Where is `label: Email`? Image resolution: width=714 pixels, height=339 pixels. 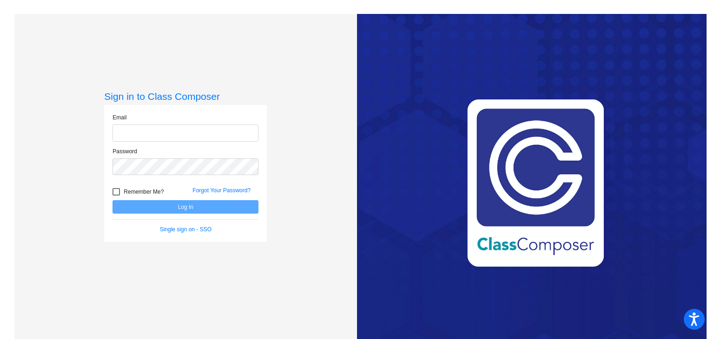
label: Email is located at coordinates (119, 118).